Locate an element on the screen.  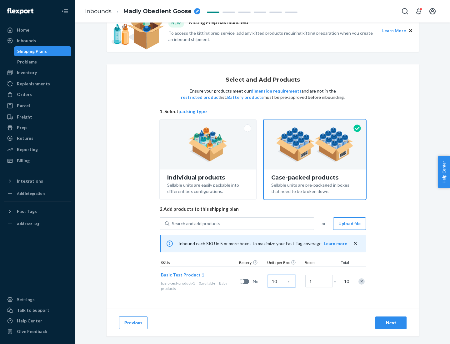
div: Settings is located at coordinates (26, 299).